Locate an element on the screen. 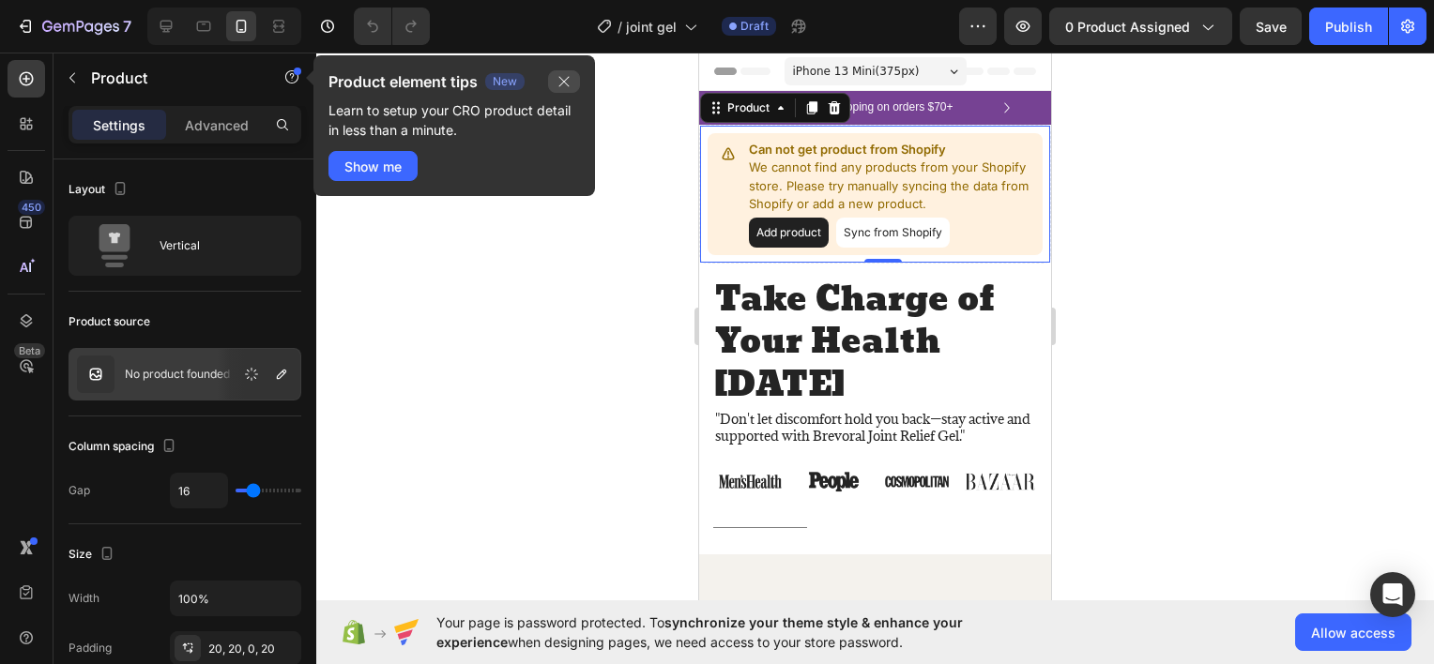 This screenshot has width=1434, height=664. p: We cannot find any products from your Shopify store. Please try manually syncing the data from Sh... is located at coordinates (192, 133).